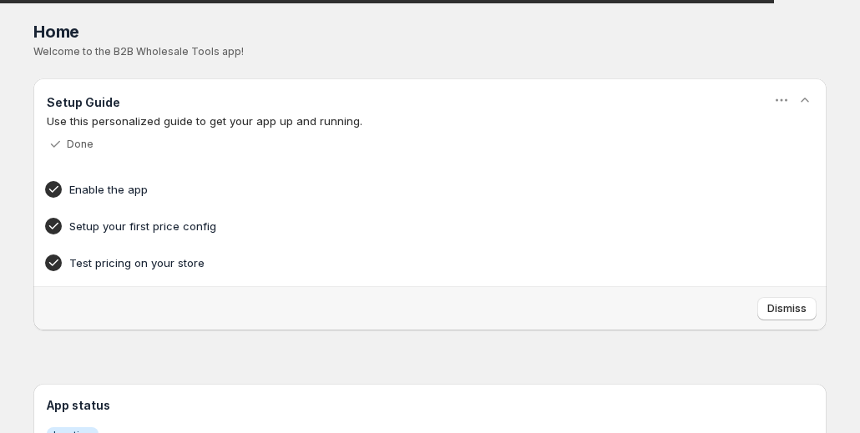  I want to click on h3: App status, so click(430, 406).